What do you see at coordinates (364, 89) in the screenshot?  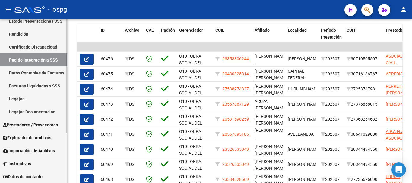 I see `div: 27253747981` at bounding box center [364, 89].